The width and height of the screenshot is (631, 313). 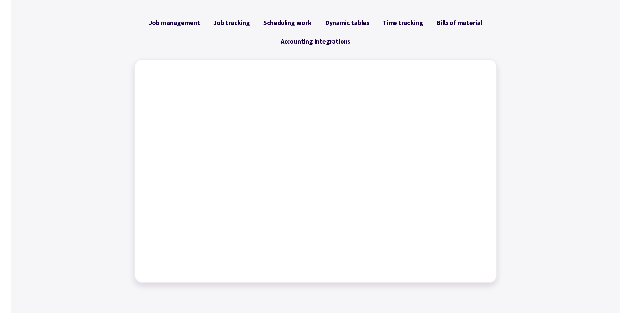 I want to click on span: Scheduling work, so click(x=287, y=23).